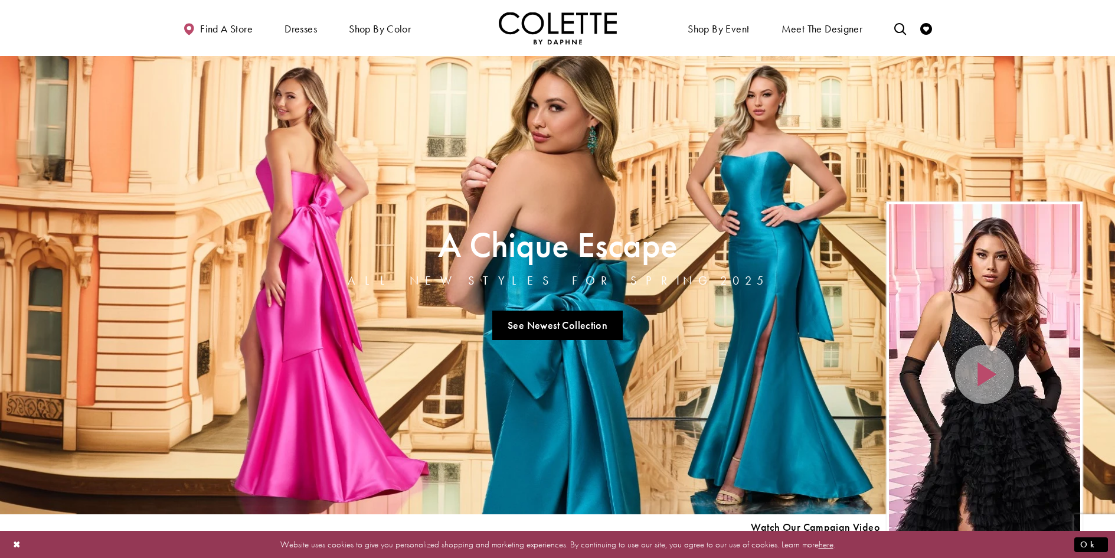 This screenshot has height=558, width=1115. Describe the element at coordinates (218, 28) in the screenshot. I see `a: Find a store` at that location.